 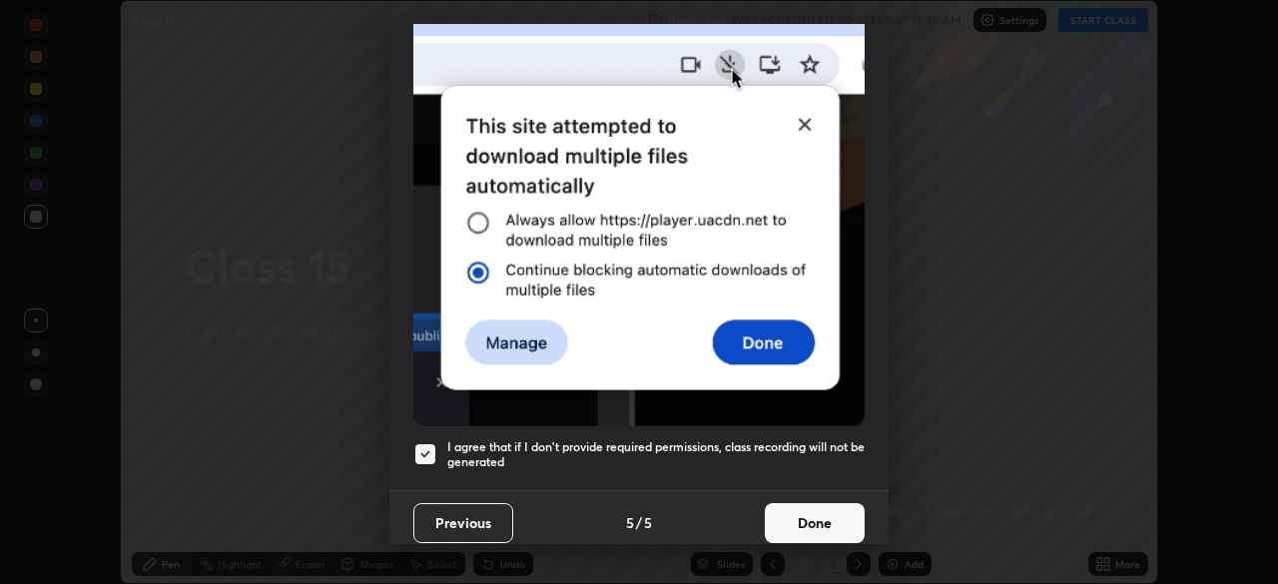 I want to click on button: Previous, so click(x=463, y=523).